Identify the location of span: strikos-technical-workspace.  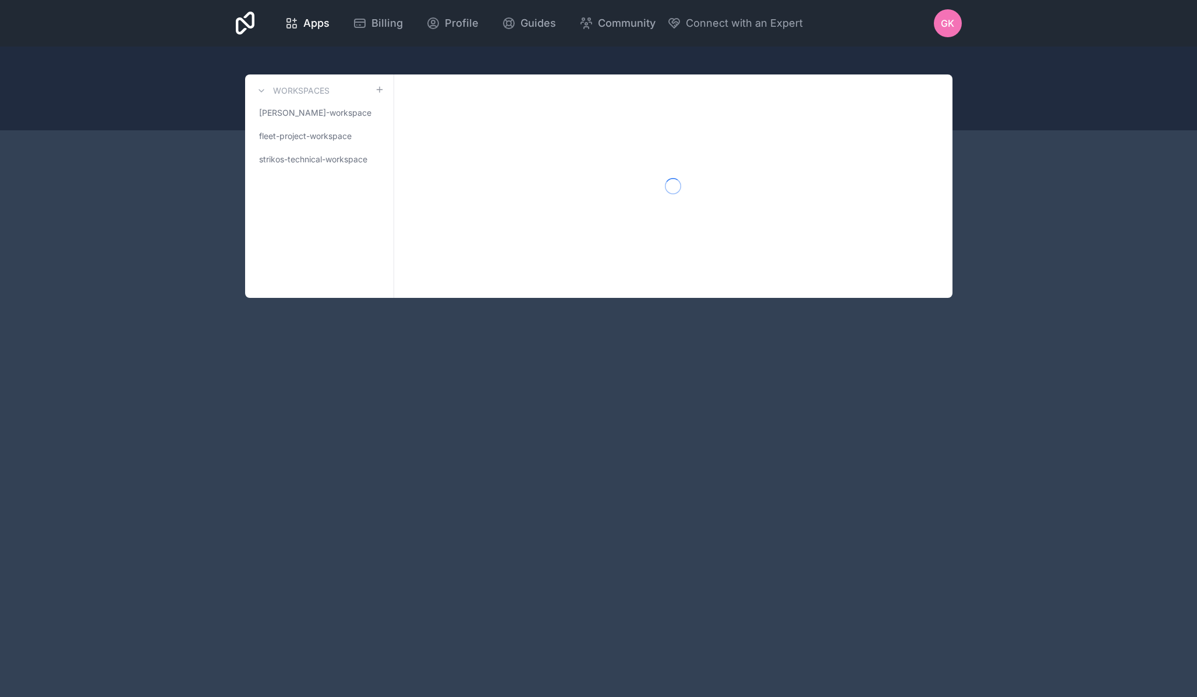
(313, 159).